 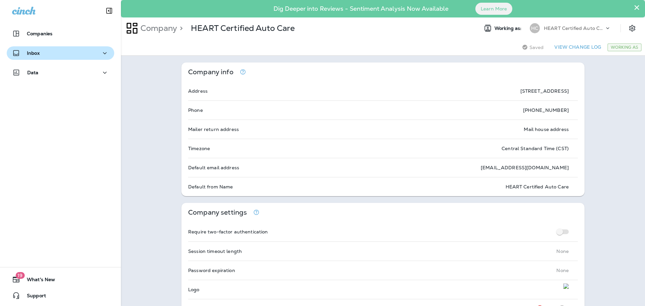 I want to click on span: 19, so click(x=20, y=275).